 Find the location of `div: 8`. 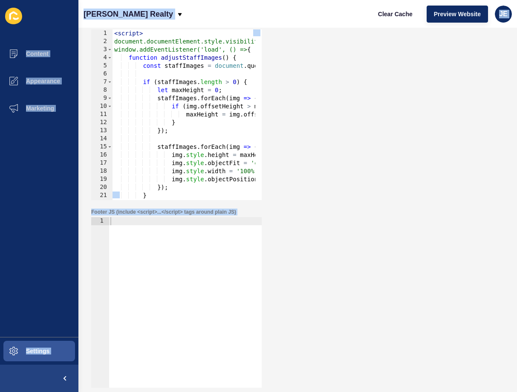

div: 8 is located at coordinates (102, 90).